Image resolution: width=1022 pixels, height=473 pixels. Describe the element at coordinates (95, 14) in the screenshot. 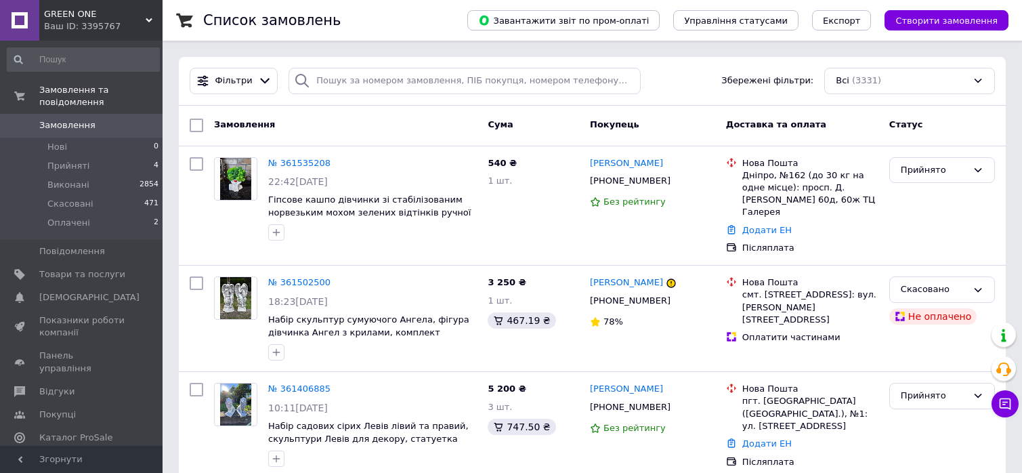

I see `span: GREEN ONE` at that location.